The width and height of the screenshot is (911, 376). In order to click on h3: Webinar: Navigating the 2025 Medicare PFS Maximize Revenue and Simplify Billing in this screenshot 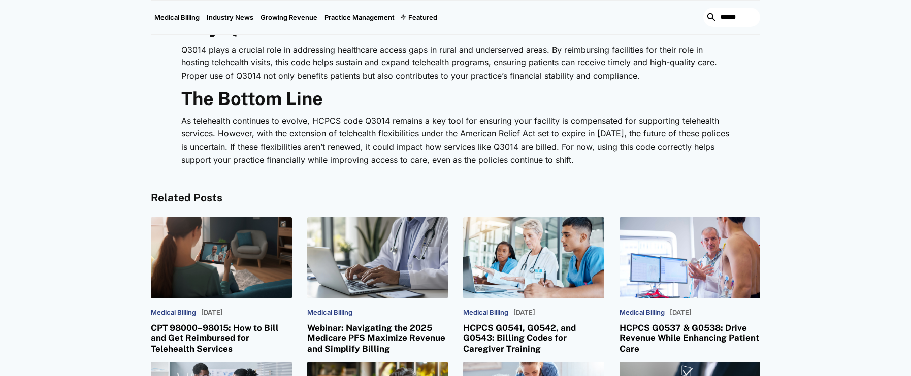, I will do `click(378, 338)`.